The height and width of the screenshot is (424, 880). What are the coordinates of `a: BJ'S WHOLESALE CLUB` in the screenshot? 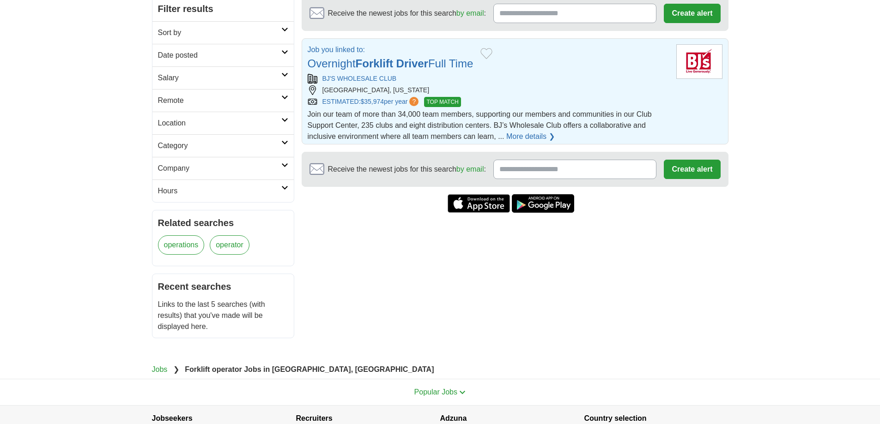 It's located at (359, 79).